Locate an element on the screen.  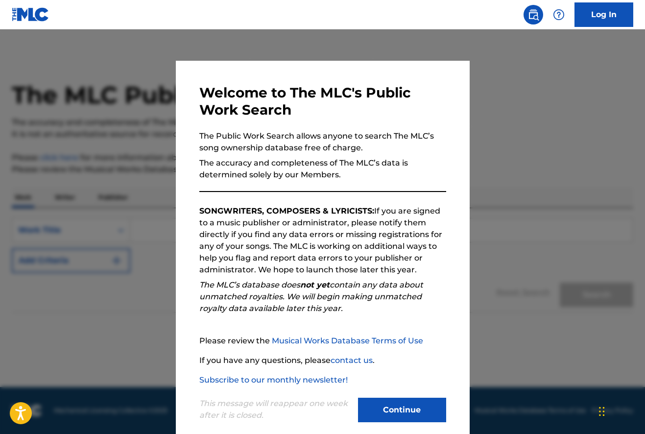
h3: Welcome to The MLC's Public Work Search is located at coordinates (323, 101).